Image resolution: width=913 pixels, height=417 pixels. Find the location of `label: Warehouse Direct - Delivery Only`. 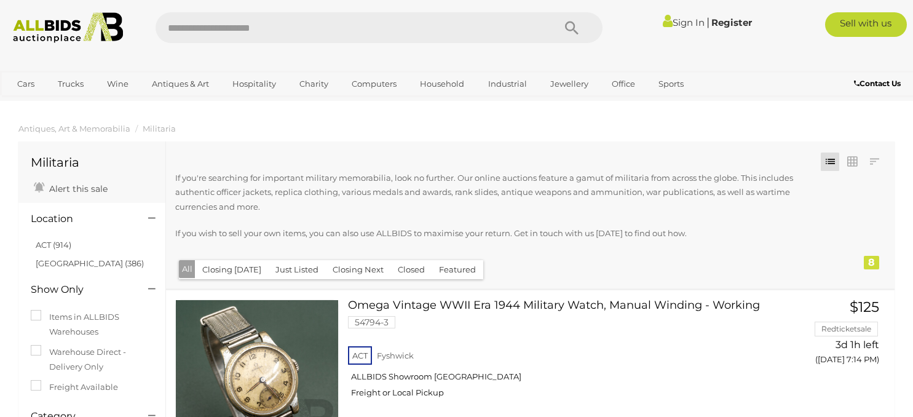

label: Warehouse Direct - Delivery Only is located at coordinates (92, 359).